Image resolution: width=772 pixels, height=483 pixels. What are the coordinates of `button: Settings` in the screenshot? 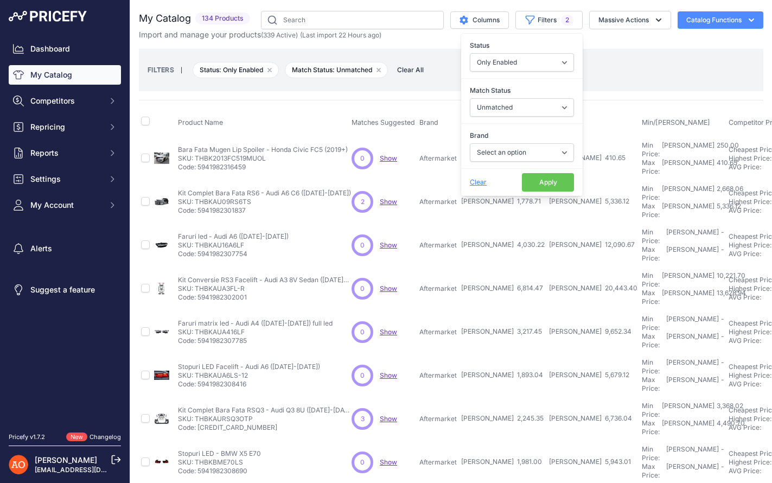 It's located at (65, 179).